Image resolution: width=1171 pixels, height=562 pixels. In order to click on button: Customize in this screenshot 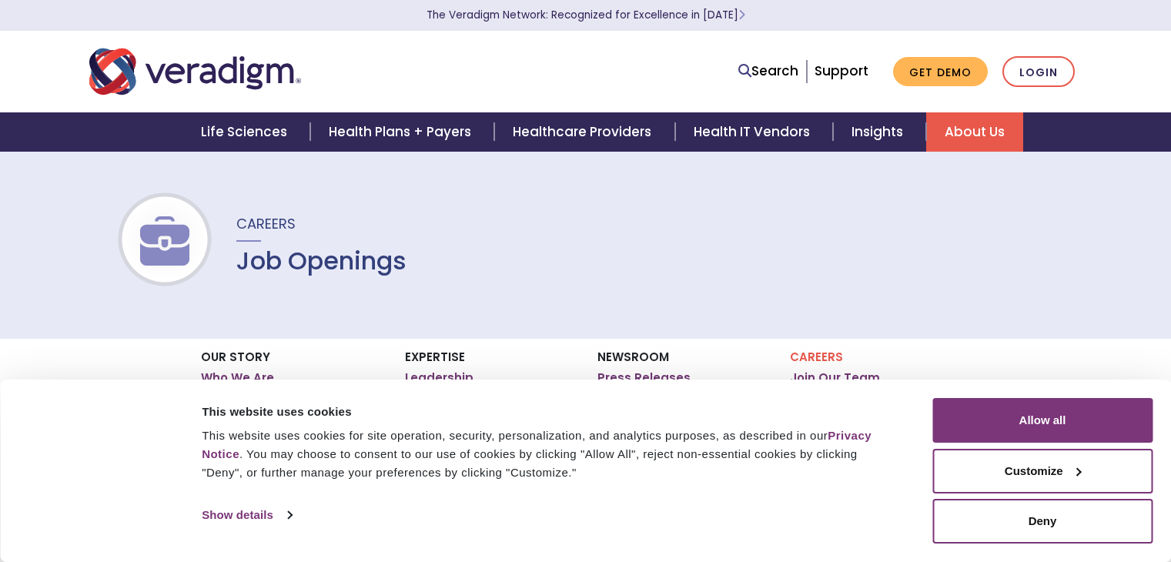, I will do `click(1042, 471)`.